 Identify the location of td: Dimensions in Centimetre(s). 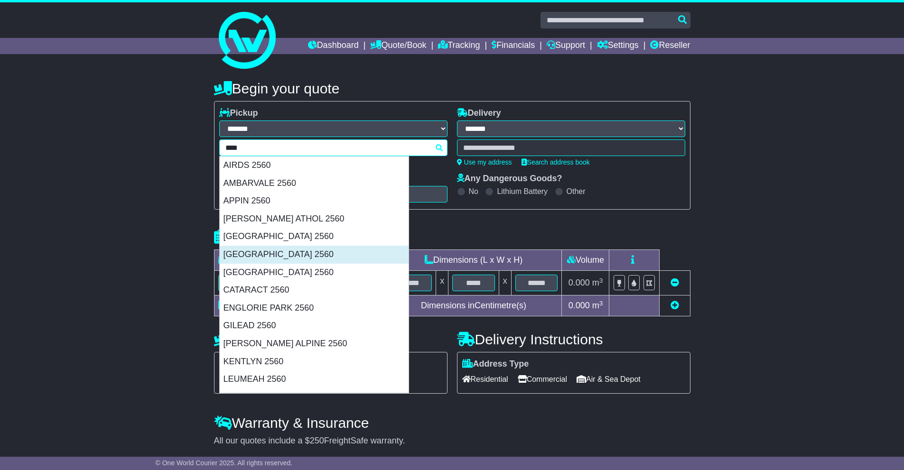
(473, 306).